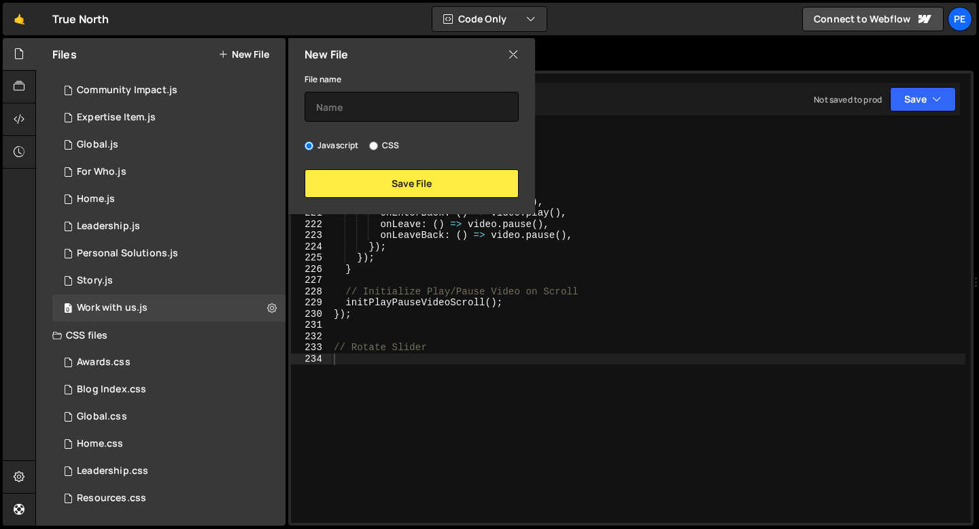 This screenshot has height=529, width=979. Describe the element at coordinates (81, 19) in the screenshot. I see `div: True North` at that location.